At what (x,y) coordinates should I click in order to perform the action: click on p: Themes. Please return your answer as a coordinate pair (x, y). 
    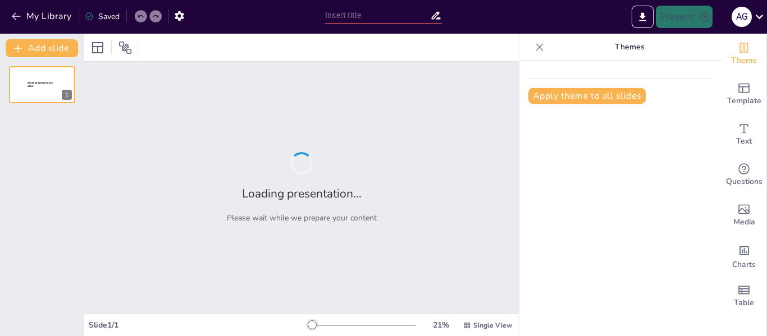
    Looking at the image, I should click on (629, 47).